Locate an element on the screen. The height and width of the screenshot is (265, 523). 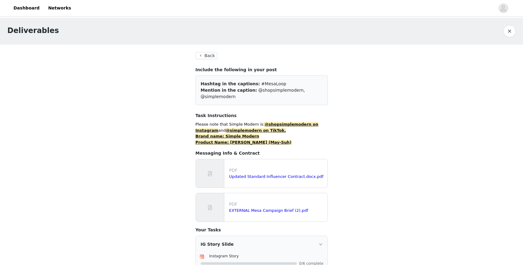
button: Back is located at coordinates (207, 56).